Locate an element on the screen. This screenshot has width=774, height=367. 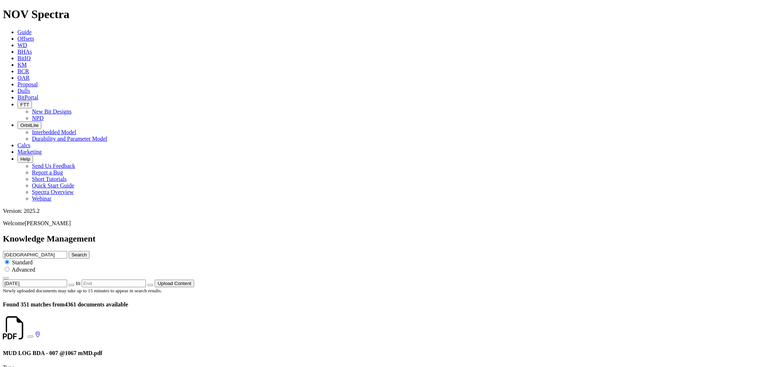
a: Guide is located at coordinates (24, 32).